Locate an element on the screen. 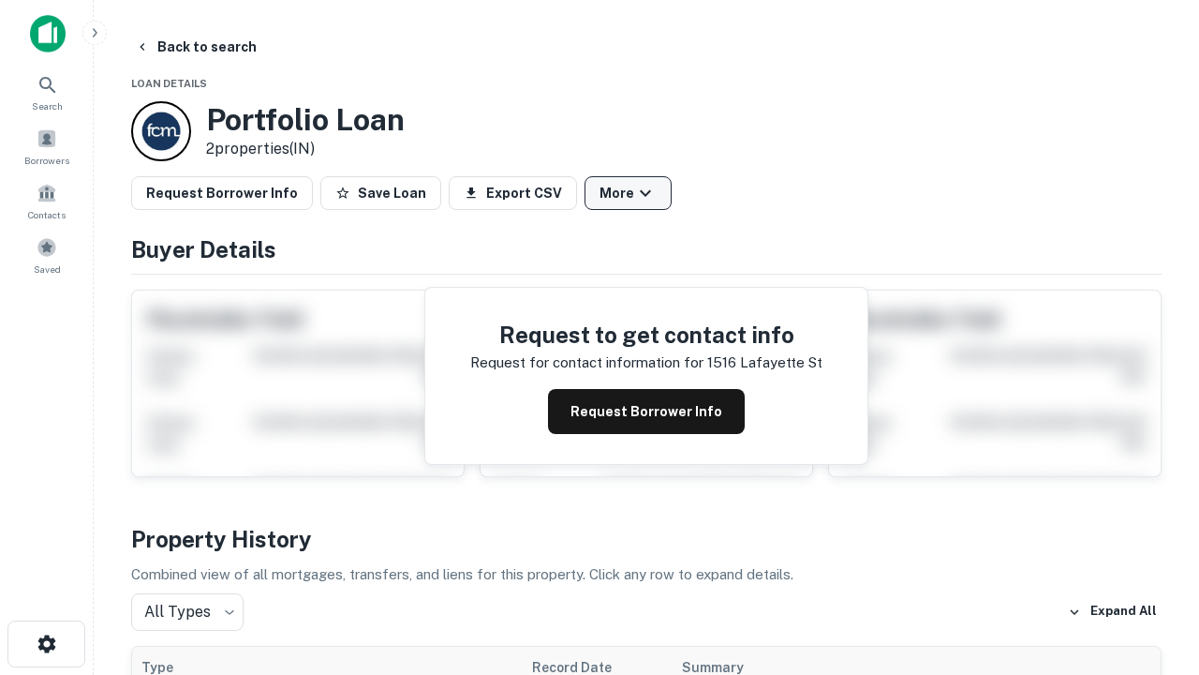  span: Search is located at coordinates (47, 106).